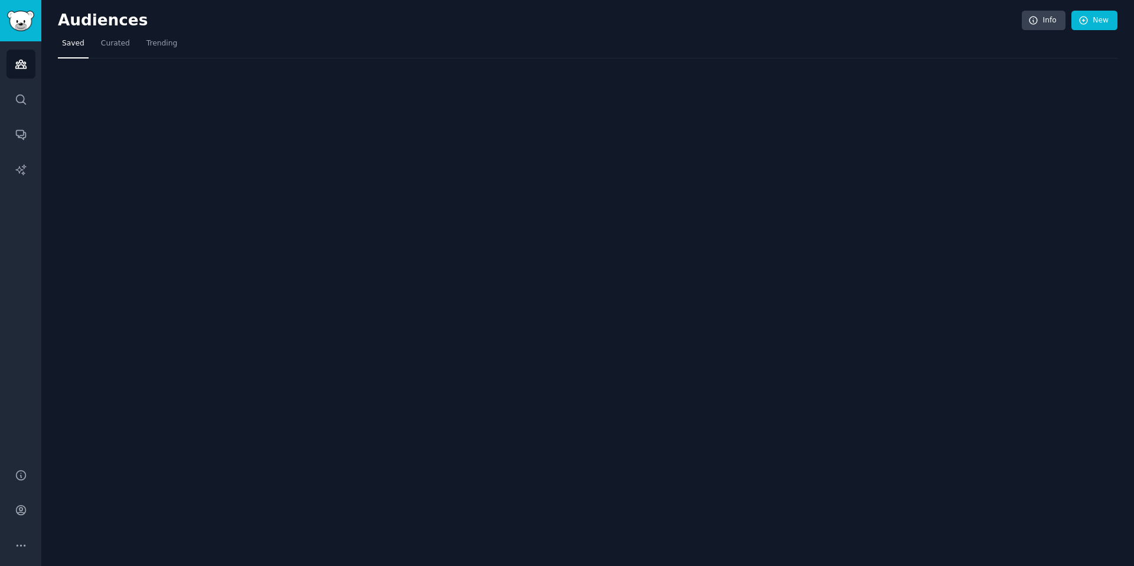  What do you see at coordinates (1043, 21) in the screenshot?
I see `a: Info` at bounding box center [1043, 21].